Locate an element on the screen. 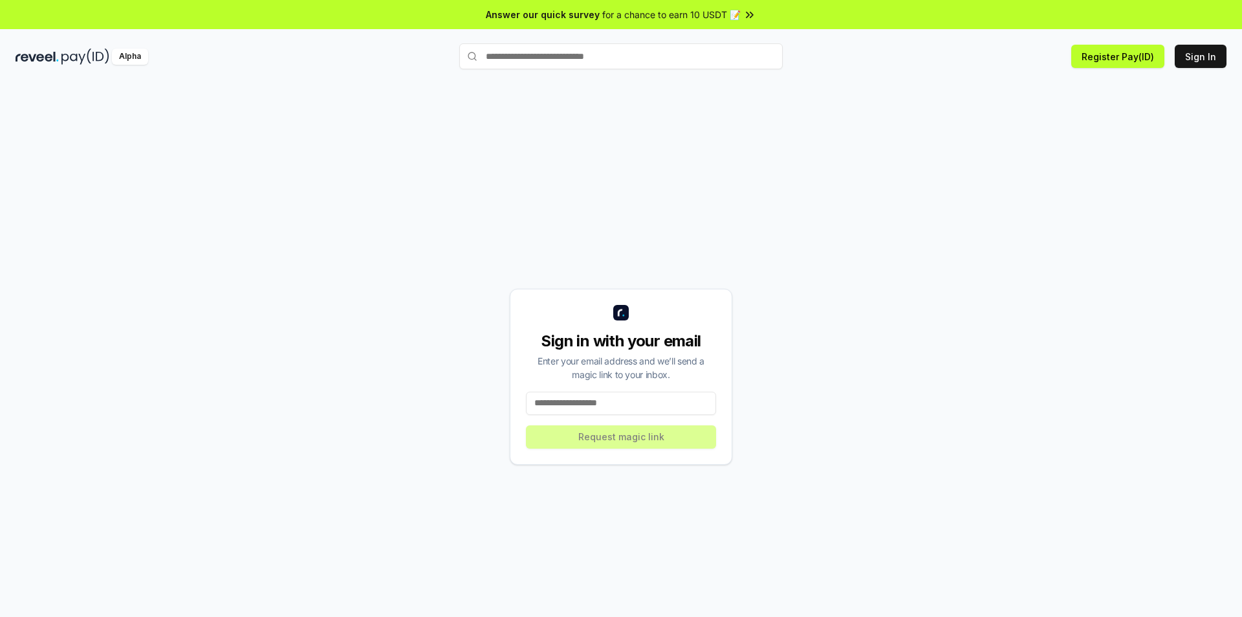 Image resolution: width=1242 pixels, height=617 pixels. div: Sign in with your email is located at coordinates (621, 341).